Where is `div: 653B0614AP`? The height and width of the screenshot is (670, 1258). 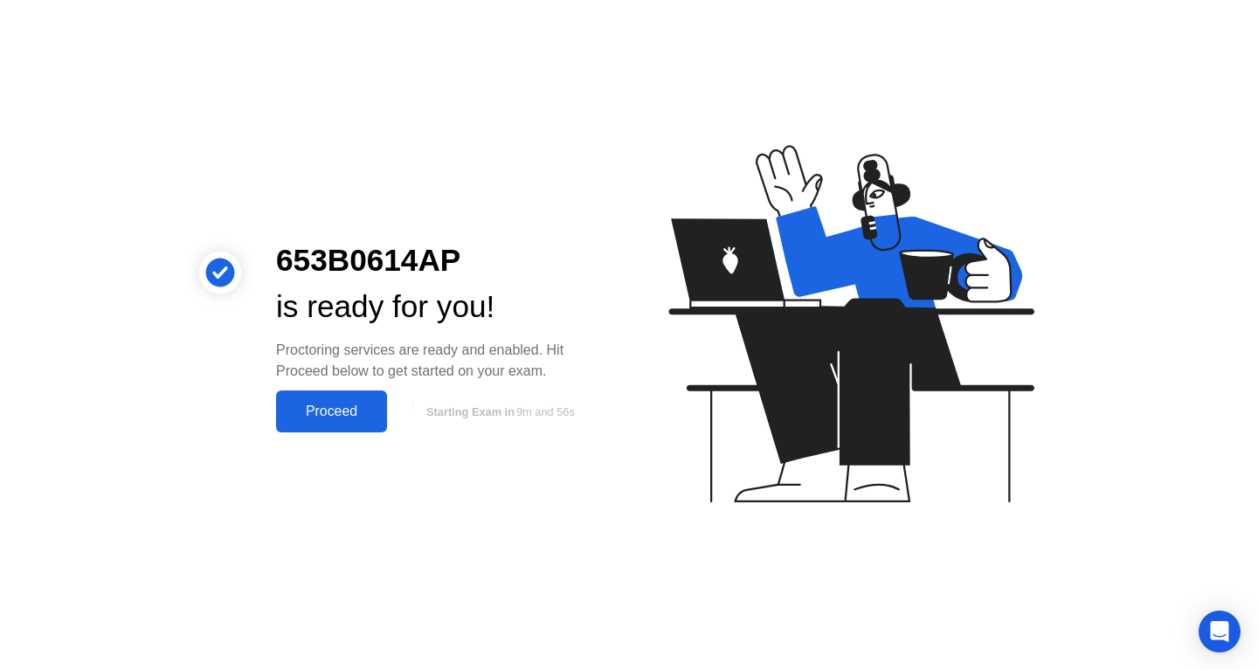
div: 653B0614AP is located at coordinates (438, 260).